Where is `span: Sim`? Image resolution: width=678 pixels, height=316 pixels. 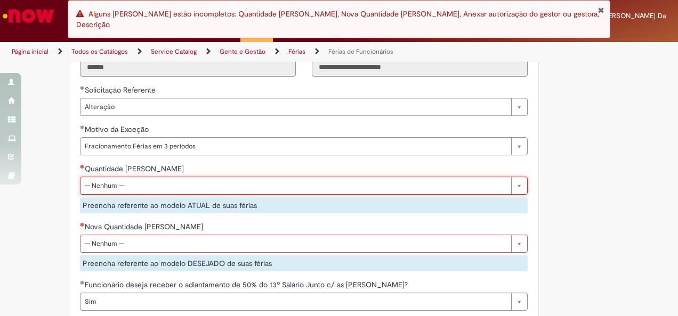 span: Sim is located at coordinates (295, 302).